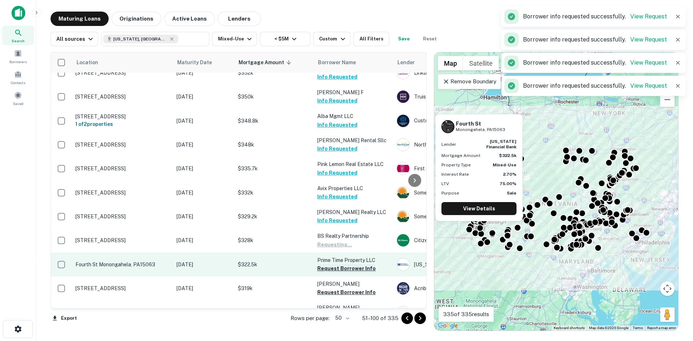 The height and width of the screenshot is (341, 693). Describe the element at coordinates (479, 209) in the screenshot. I see `a: View Details` at that location.